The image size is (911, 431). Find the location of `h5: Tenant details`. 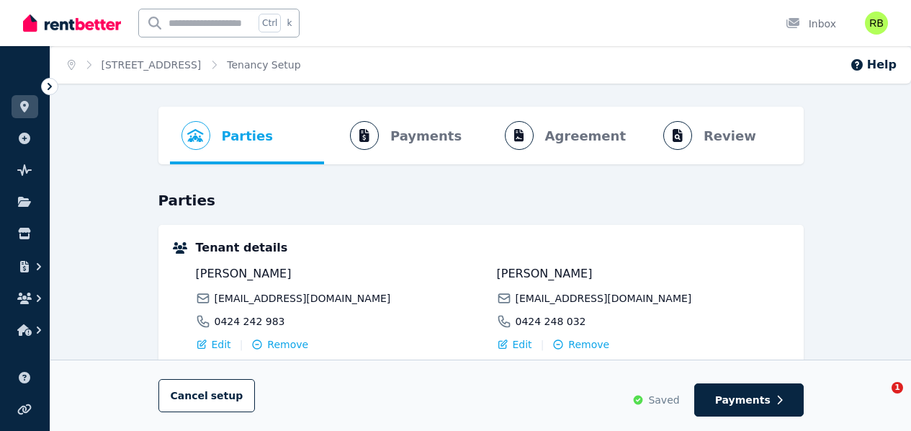

h5: Tenant details is located at coordinates (493, 248).